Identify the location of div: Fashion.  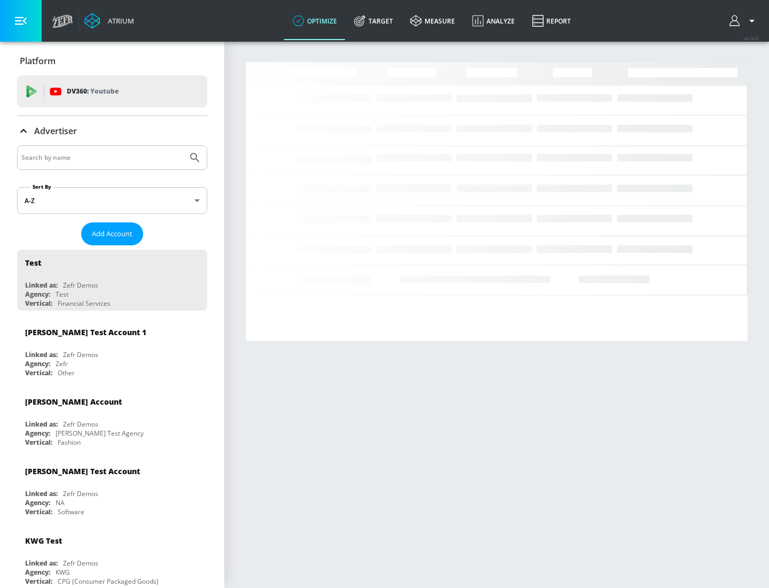
(69, 442).